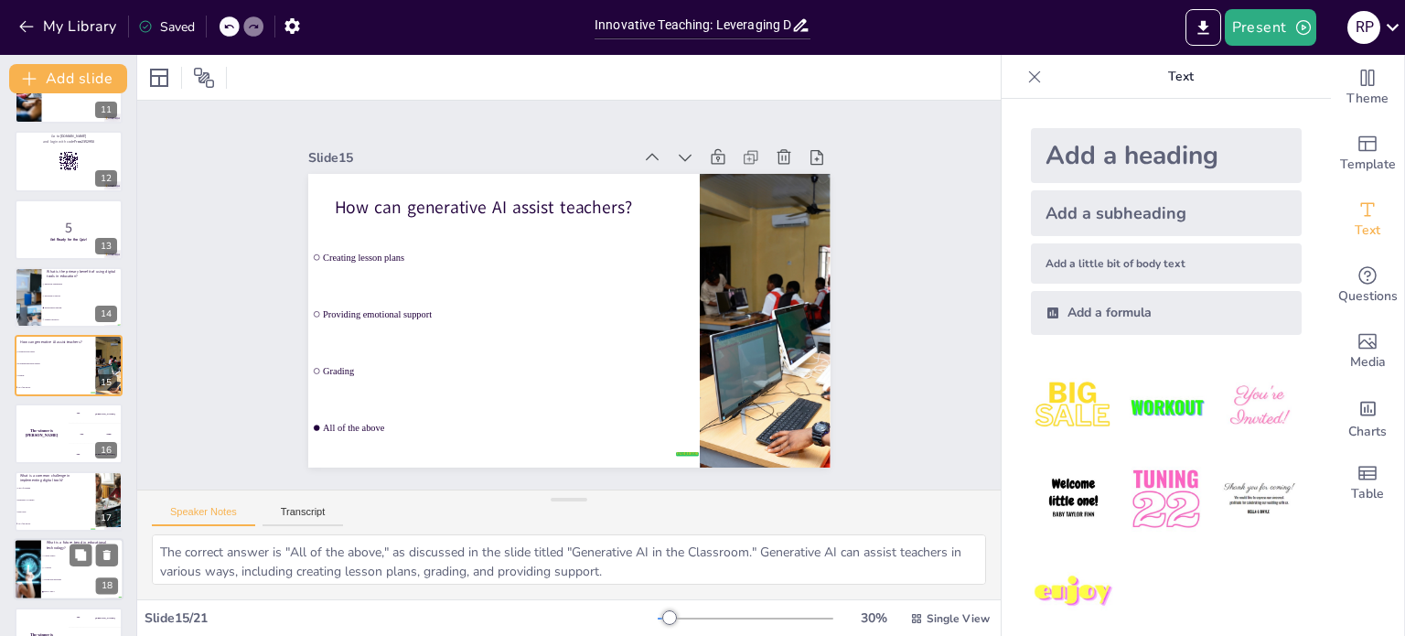 Image resolution: width=1405 pixels, height=636 pixels. What do you see at coordinates (69, 227) in the screenshot?
I see `p: 5` at bounding box center [69, 227].